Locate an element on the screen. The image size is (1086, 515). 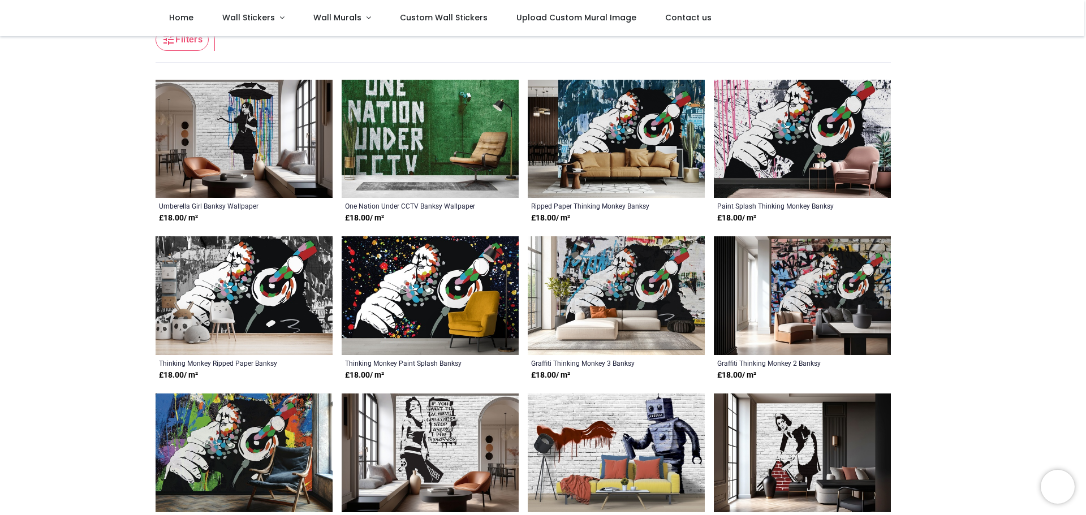
img: Graffiti Thinking Monkey 2 Banksy Wall Mural Wallpaper is located at coordinates (802, 296).